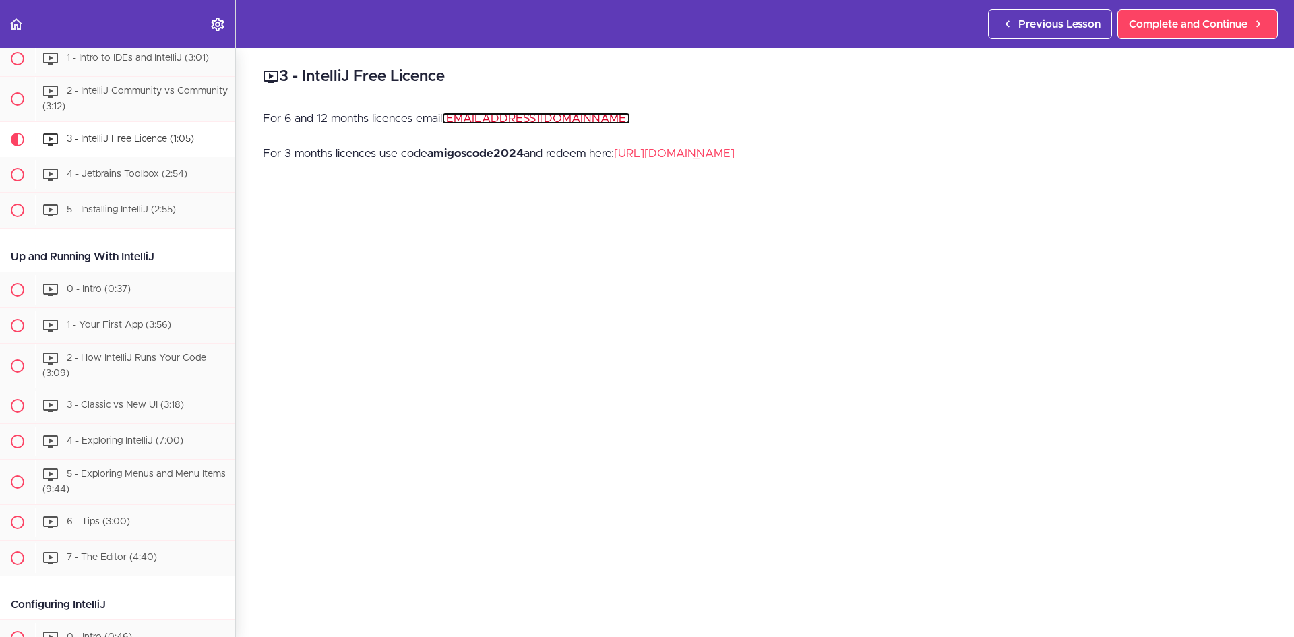 The image size is (1294, 637). Describe the element at coordinates (130, 139) in the screenshot. I see `span: 3 - IntelliJ Free Licence (1:05)` at that location.